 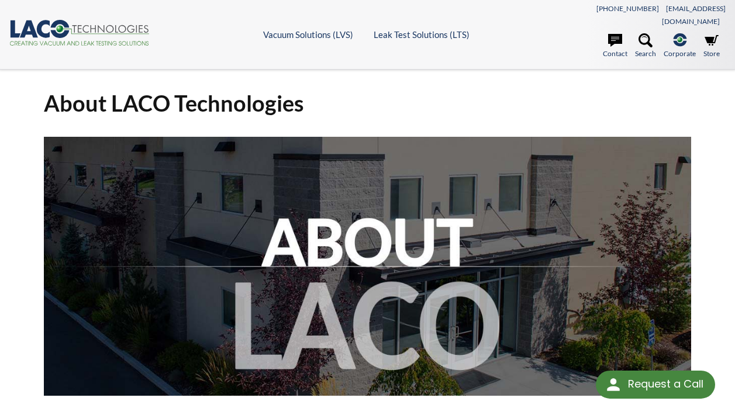 I want to click on h1: About LACO Technologies, so click(x=367, y=103).